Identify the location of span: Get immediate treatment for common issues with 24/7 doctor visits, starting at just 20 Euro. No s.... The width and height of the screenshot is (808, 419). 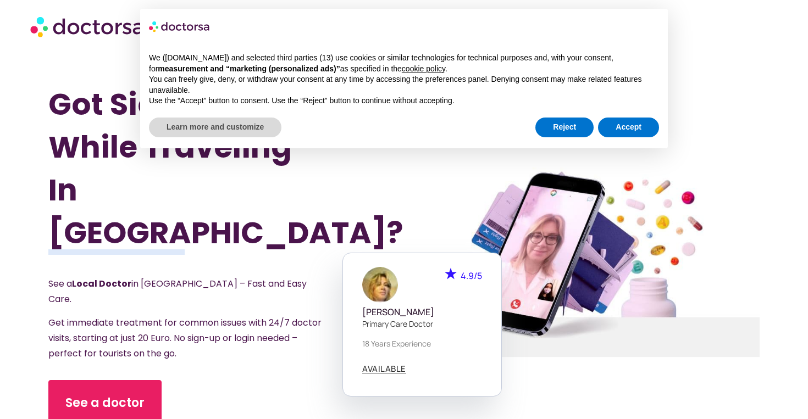
(185, 338).